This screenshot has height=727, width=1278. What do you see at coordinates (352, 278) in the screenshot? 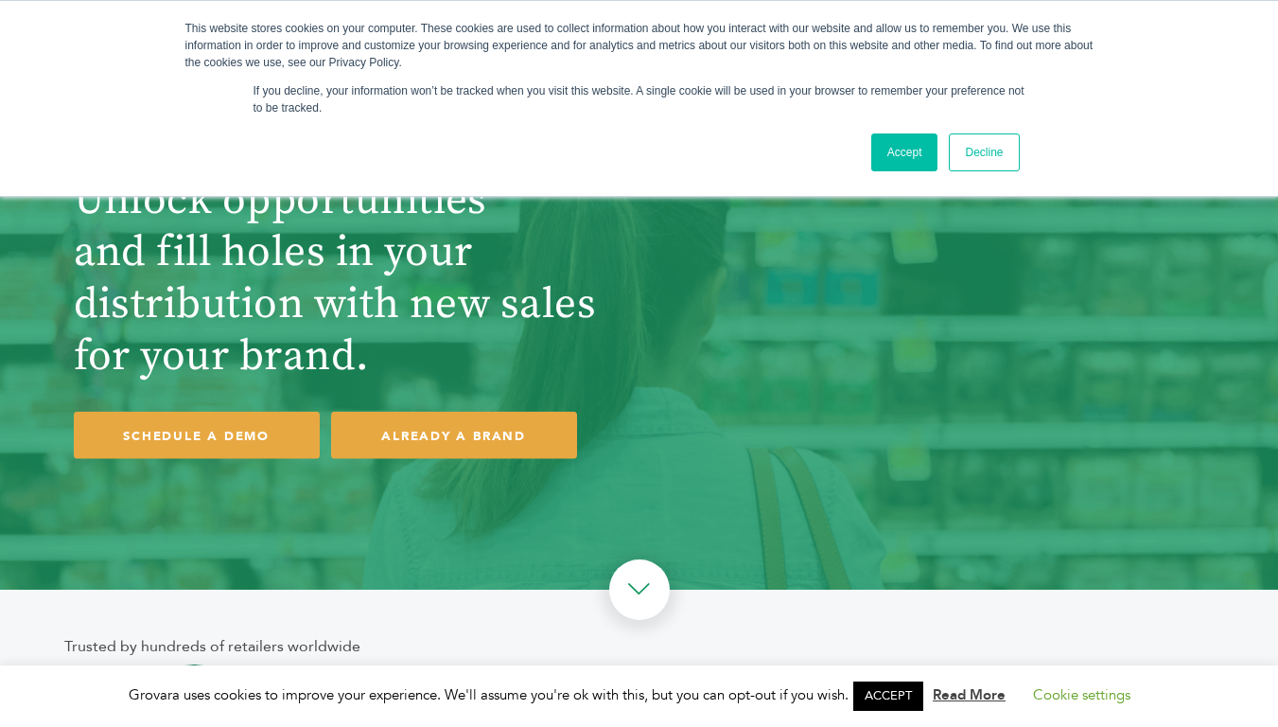
I see `h1: Unlock opportunities and fill holes in your distribution with new sales for your brand.` at bounding box center [352, 278].